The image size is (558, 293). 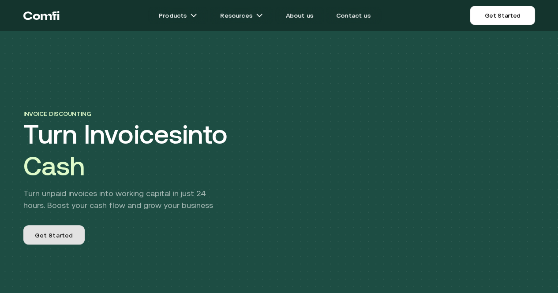 What do you see at coordinates (54, 237) in the screenshot?
I see `span: Get Started` at bounding box center [54, 237].